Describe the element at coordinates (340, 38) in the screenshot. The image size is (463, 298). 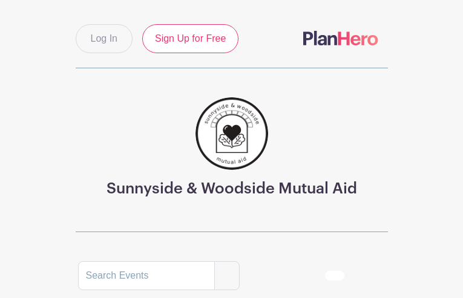
I see `img: logo-507f7623f17ff9eddc593b1ce0a138ce2505c220e1c5a4e2b4648c50719b7d32.svg` at that location.